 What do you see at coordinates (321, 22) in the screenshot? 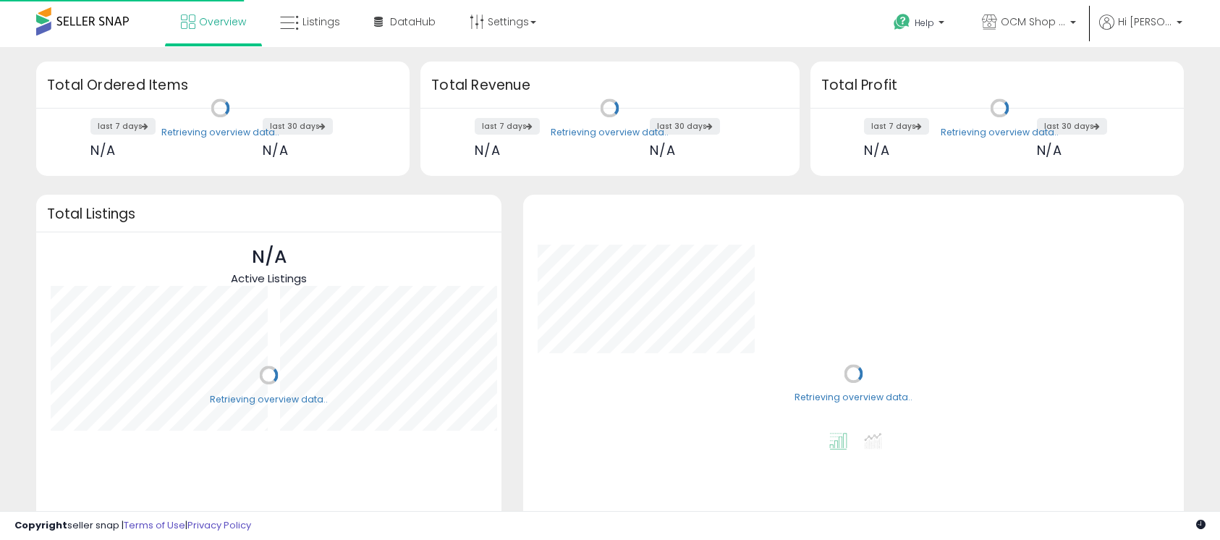
I see `span: Listings` at bounding box center [321, 22].